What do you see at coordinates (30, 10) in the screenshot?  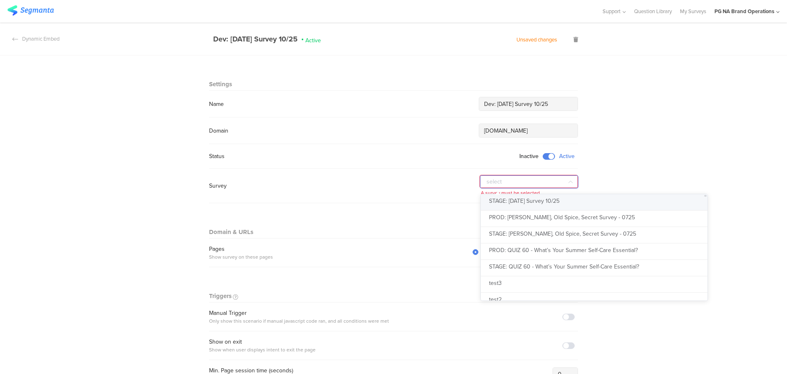 I see `img: segmanta logo` at bounding box center [30, 10].